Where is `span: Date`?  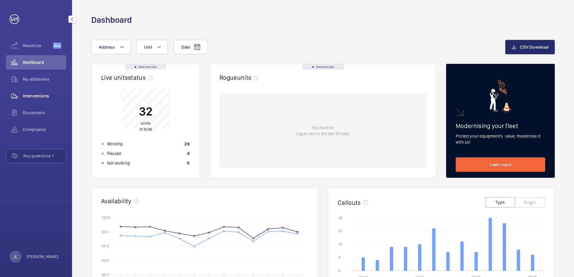 span: Date is located at coordinates (185, 47).